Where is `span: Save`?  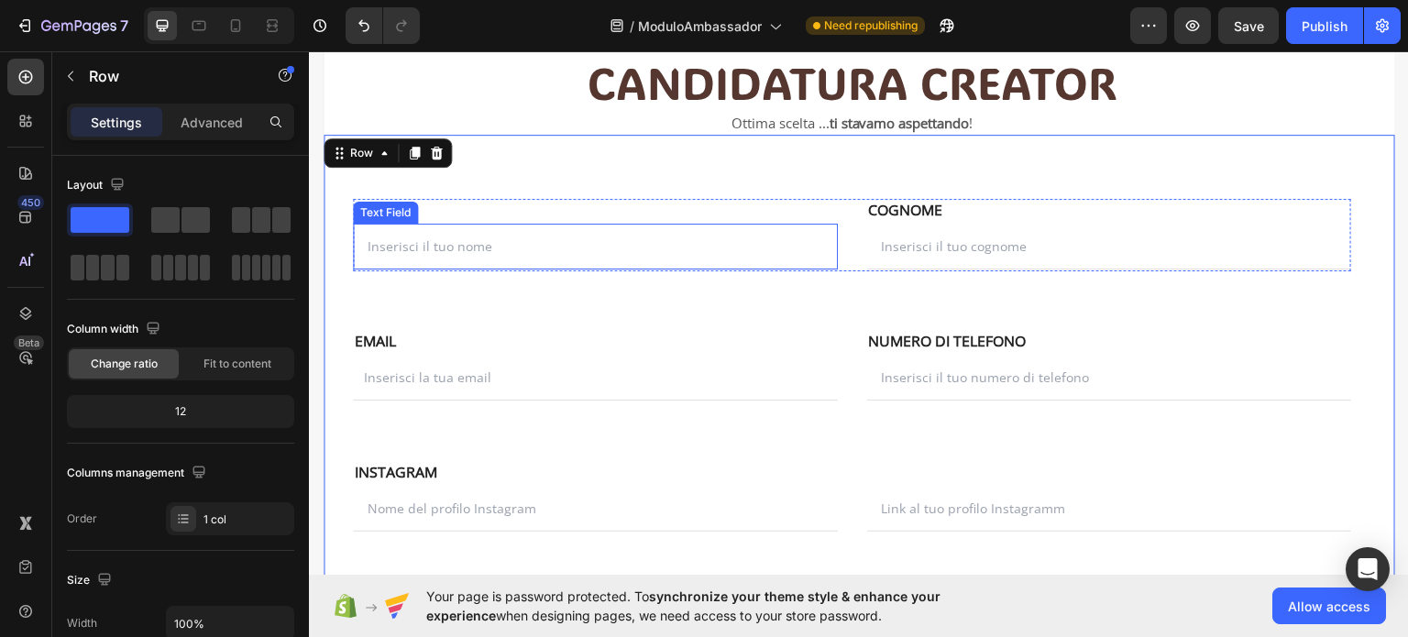
span: Save is located at coordinates (1249, 26).